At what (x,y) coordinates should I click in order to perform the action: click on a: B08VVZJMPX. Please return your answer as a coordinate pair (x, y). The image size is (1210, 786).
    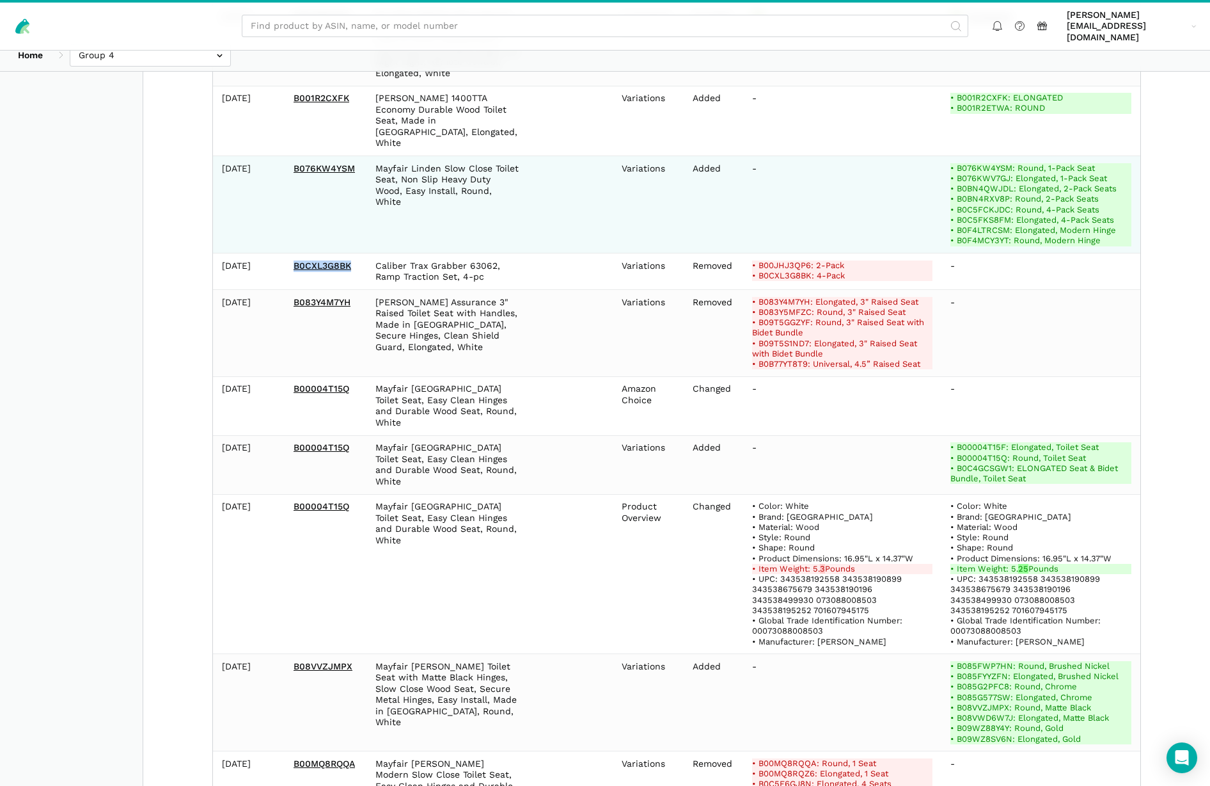
    Looking at the image, I should click on (323, 666).